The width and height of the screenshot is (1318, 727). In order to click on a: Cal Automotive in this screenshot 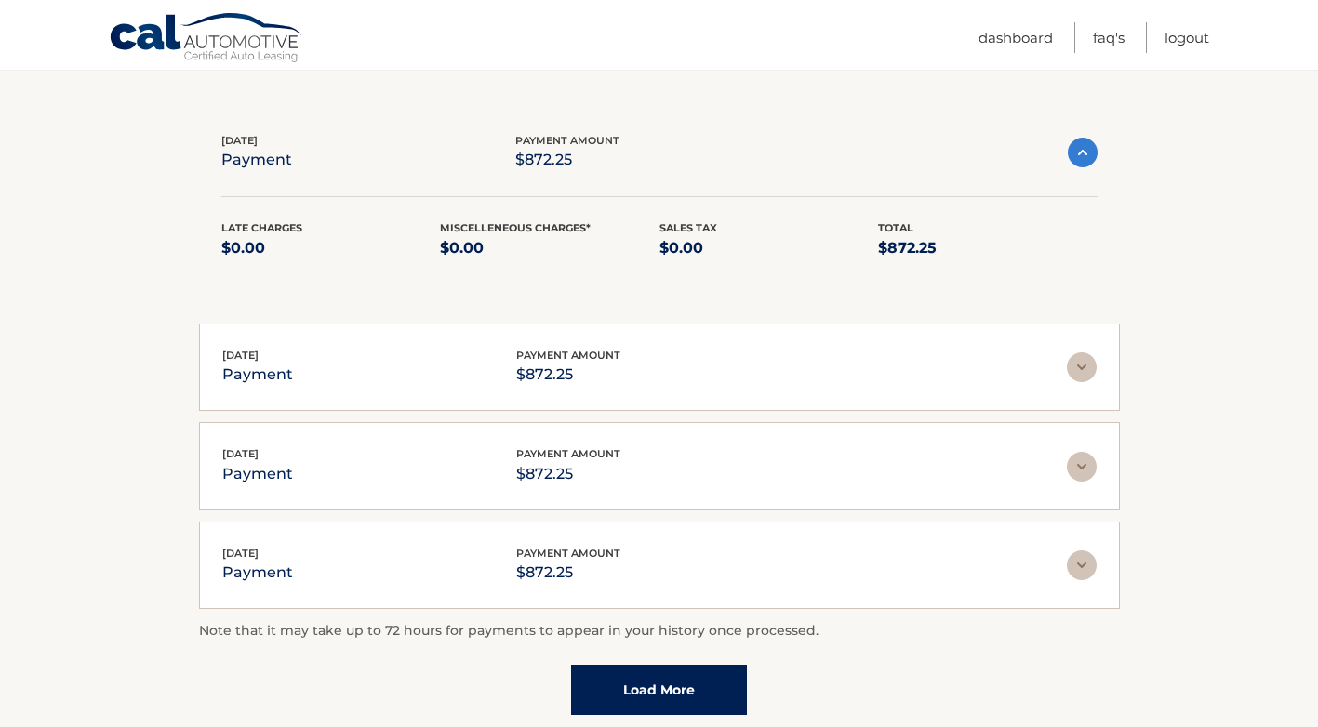, I will do `click(207, 39)`.